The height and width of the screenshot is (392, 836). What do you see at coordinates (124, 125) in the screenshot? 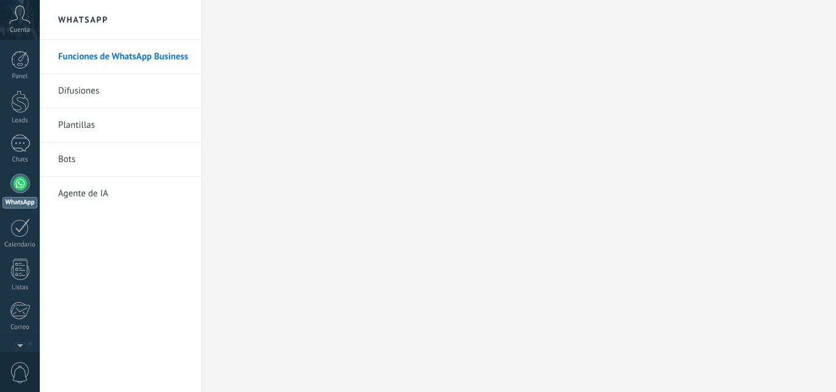
I see `a: Plantillas` at bounding box center [124, 125].